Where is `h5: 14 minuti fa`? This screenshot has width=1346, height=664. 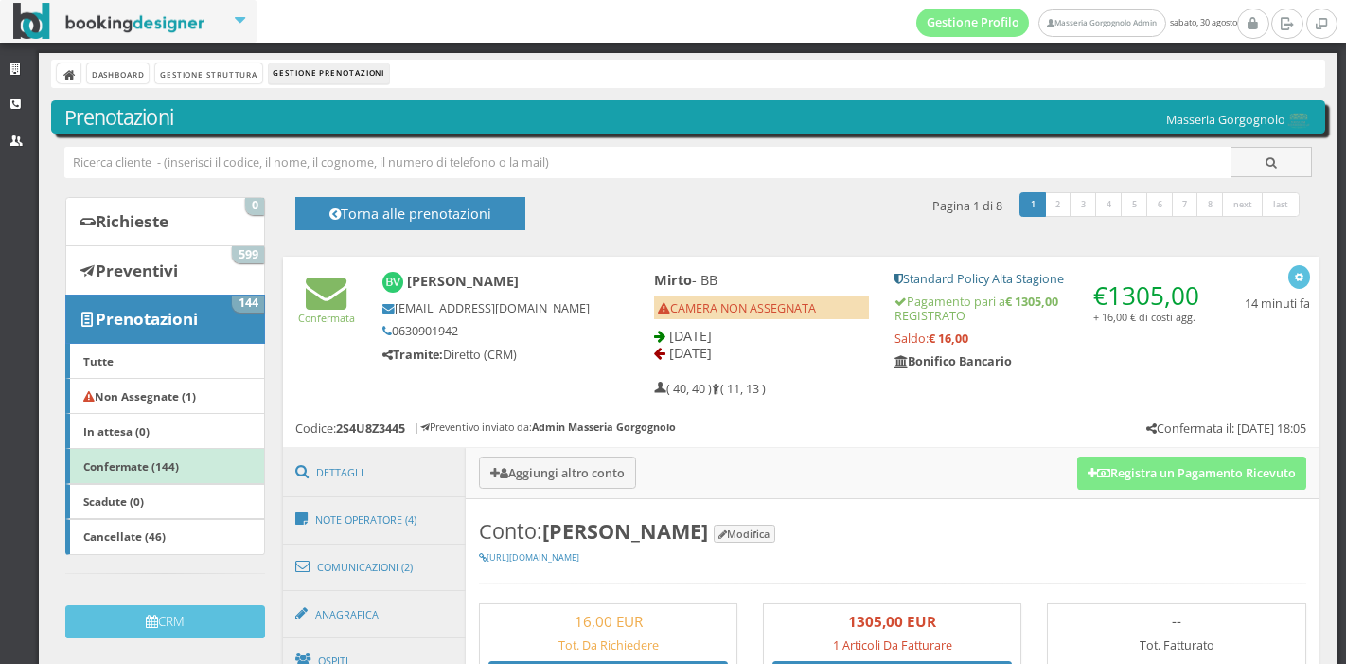
h5: 14 minuti fa is located at coordinates (1277, 303).